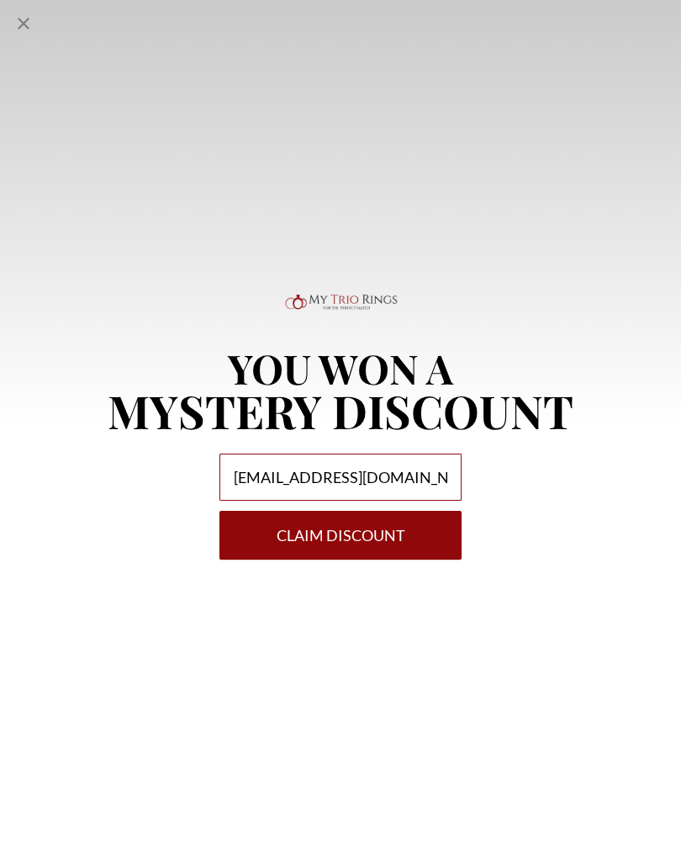 The width and height of the screenshot is (681, 850). I want to click on p: MYSTERY DISCOUNT, so click(341, 411).